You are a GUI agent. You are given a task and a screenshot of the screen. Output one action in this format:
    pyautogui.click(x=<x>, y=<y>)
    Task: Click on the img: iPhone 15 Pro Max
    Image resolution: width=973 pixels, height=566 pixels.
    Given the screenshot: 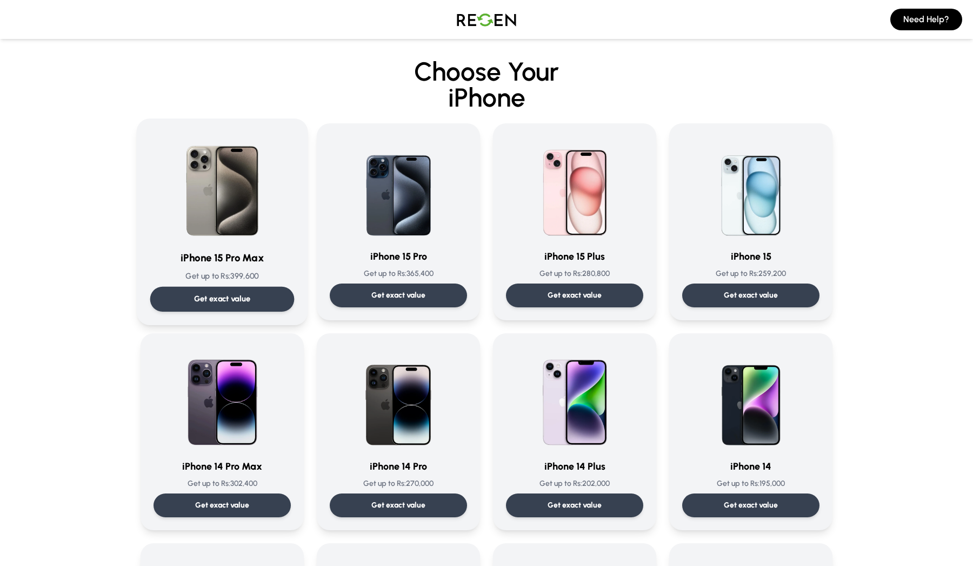 What is the action you would take?
    pyautogui.click(x=222, y=187)
    